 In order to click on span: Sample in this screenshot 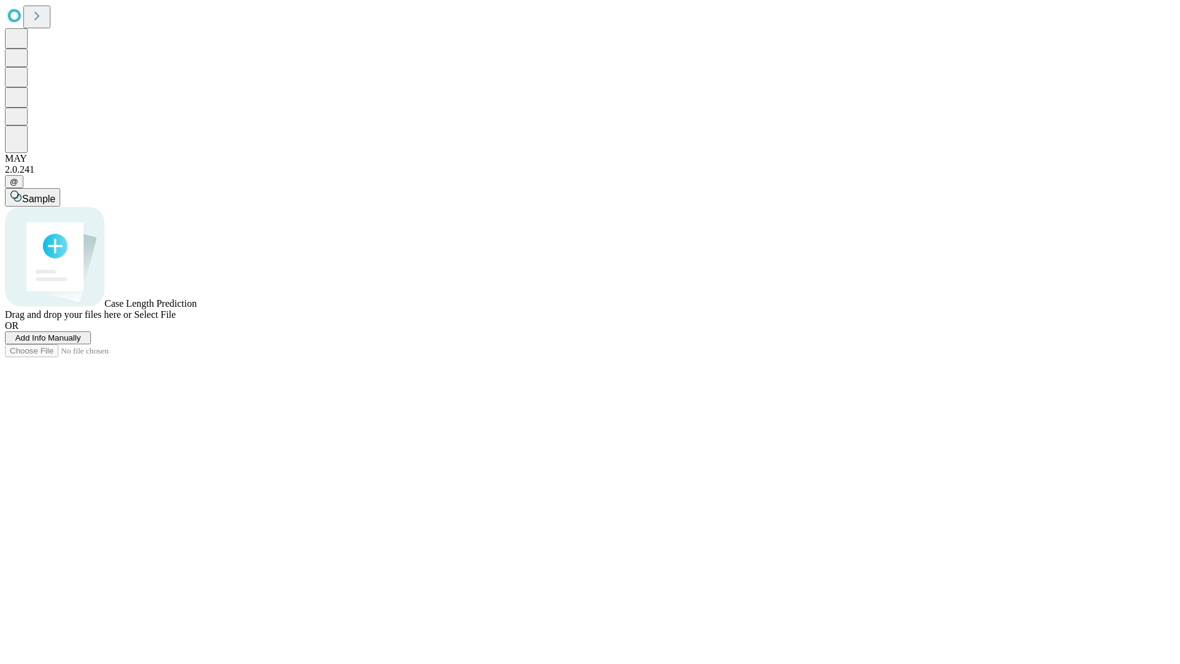, I will do `click(39, 199)`.